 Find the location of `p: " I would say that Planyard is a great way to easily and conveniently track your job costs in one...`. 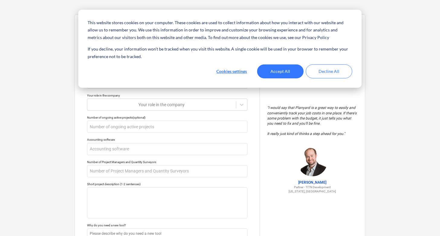

p: " I would say that Planyard is a great way to easily and conveniently track your job costs in one... is located at coordinates (313, 121).